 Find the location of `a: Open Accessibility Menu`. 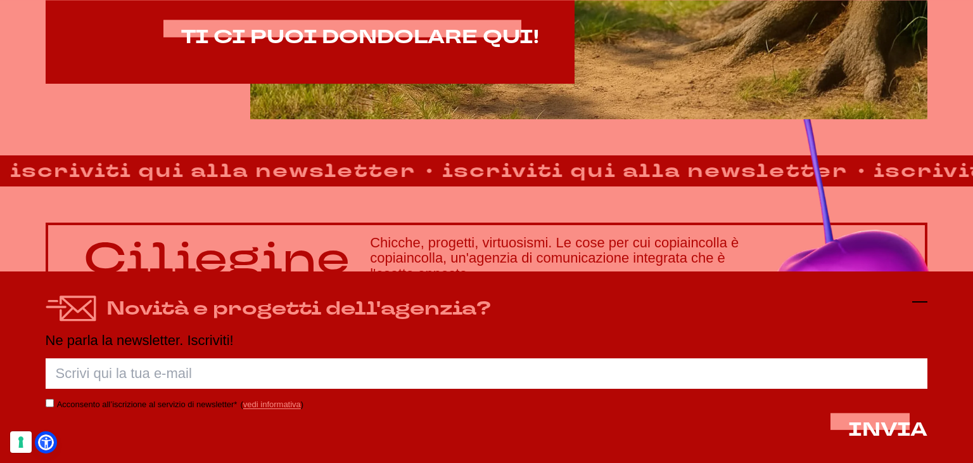

a: Open Accessibility Menu is located at coordinates (46, 442).